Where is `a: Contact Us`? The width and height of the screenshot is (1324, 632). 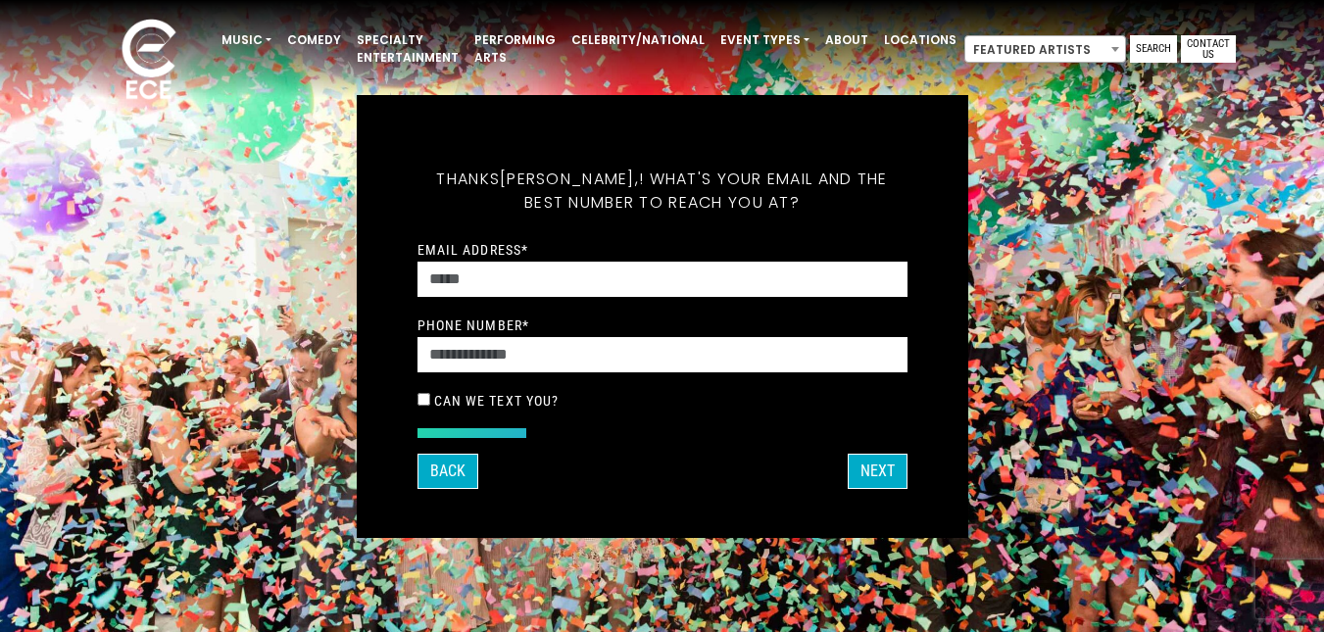 a: Contact Us is located at coordinates (1208, 49).